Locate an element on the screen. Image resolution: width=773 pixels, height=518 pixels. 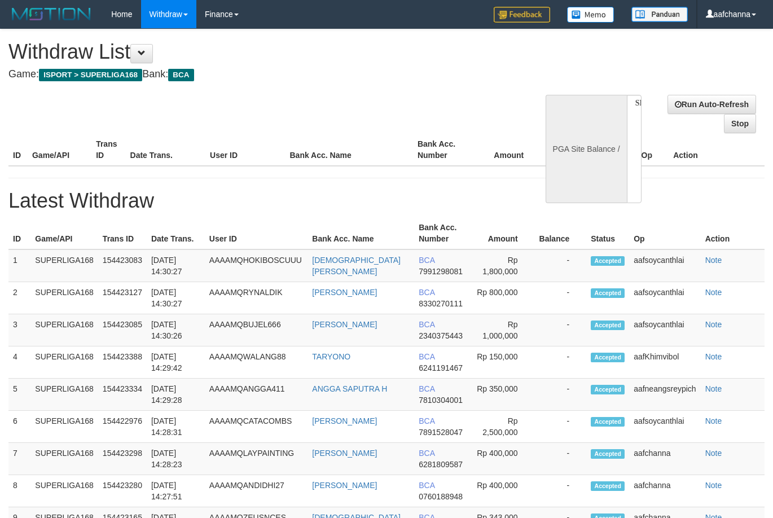
td: 3 is located at coordinates (19, 330).